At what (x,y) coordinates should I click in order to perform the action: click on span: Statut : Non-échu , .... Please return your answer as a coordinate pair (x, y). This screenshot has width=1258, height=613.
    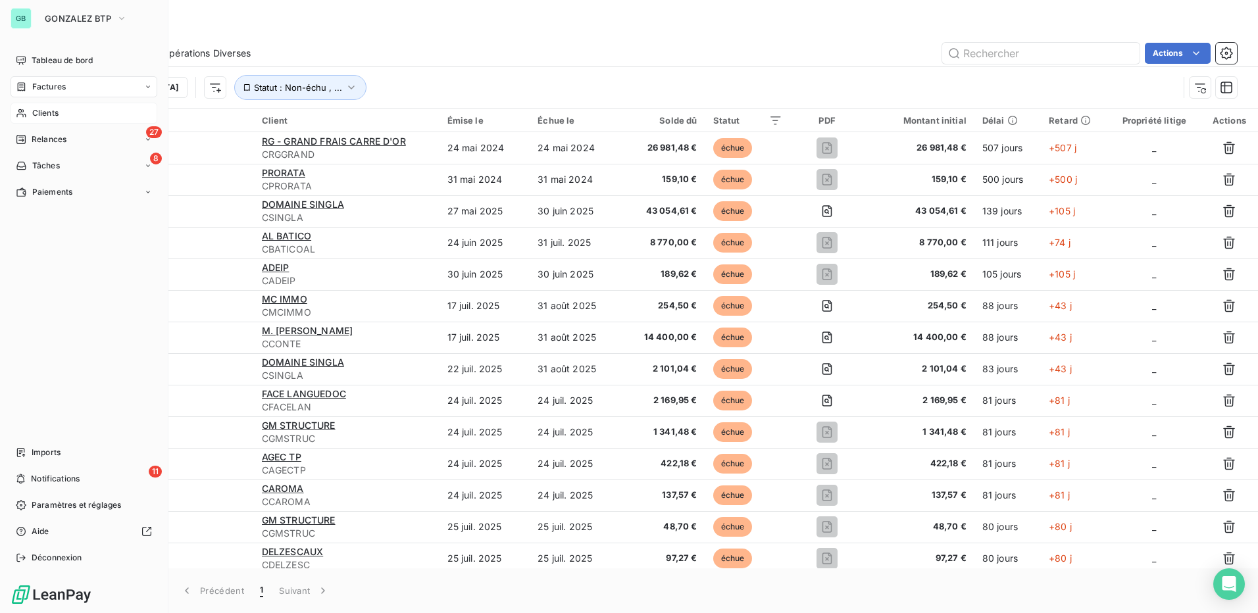
    Looking at the image, I should click on (298, 88).